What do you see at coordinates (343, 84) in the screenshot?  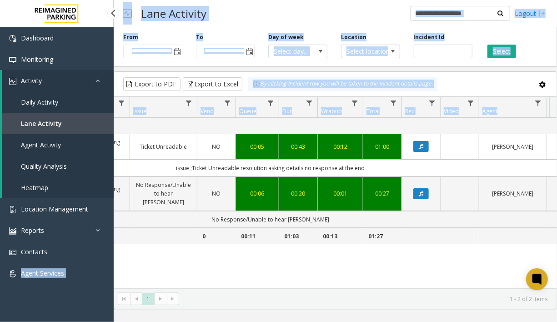 I see `div: By clicking Incident row you will be taken to the incident details page.` at bounding box center [343, 84].